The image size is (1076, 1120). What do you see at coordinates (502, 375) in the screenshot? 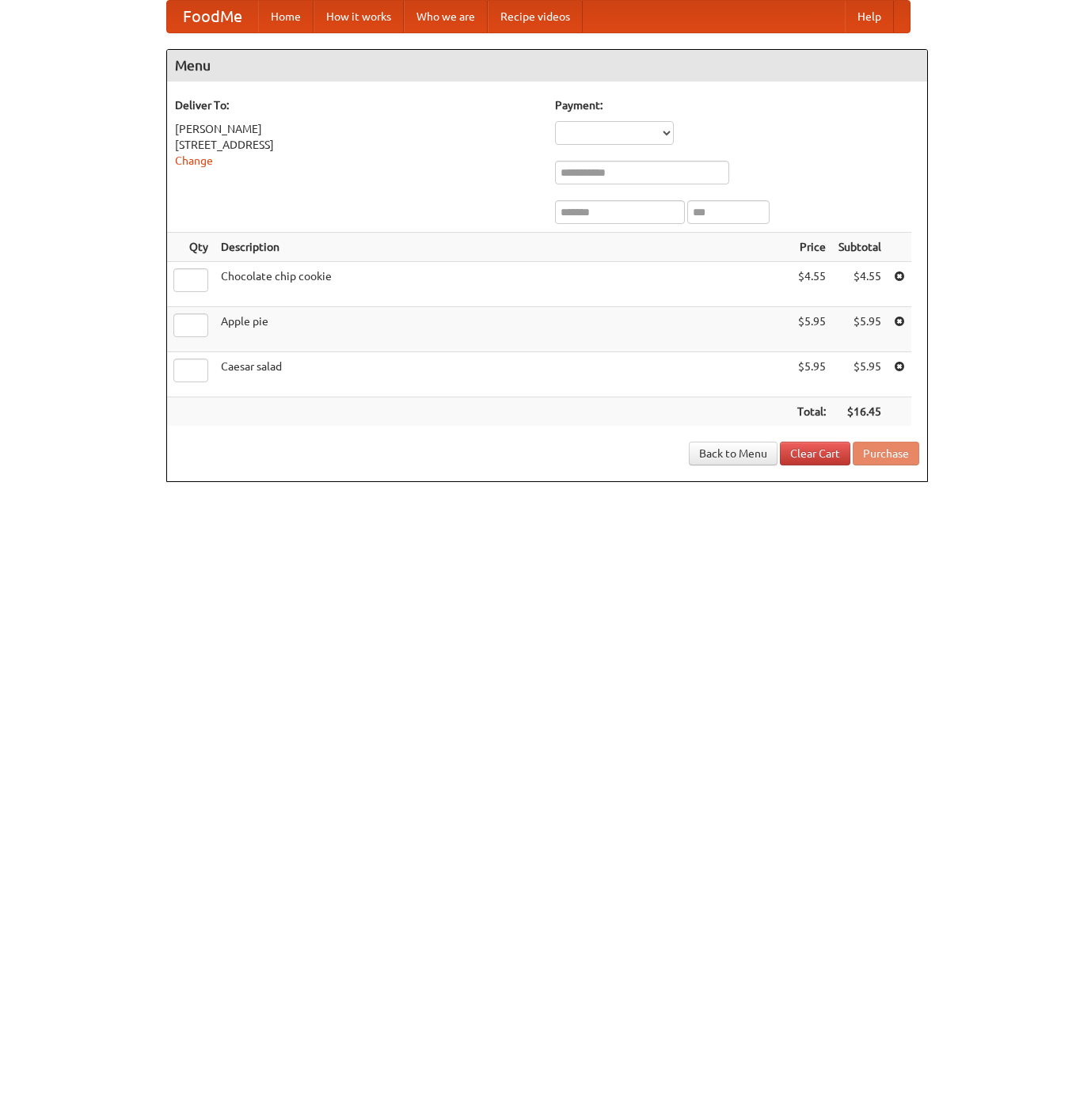
I see `td: Caesar salad` at bounding box center [502, 375].